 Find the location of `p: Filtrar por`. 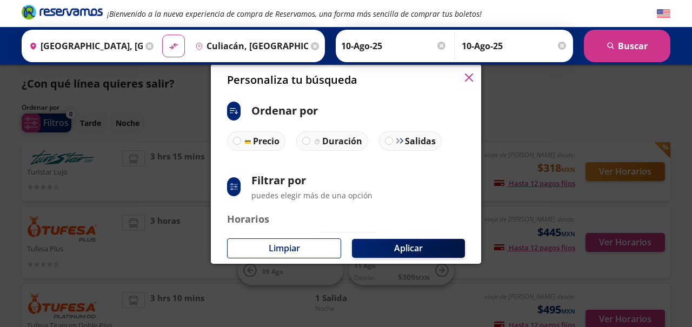

p: Filtrar por is located at coordinates (312, 180).